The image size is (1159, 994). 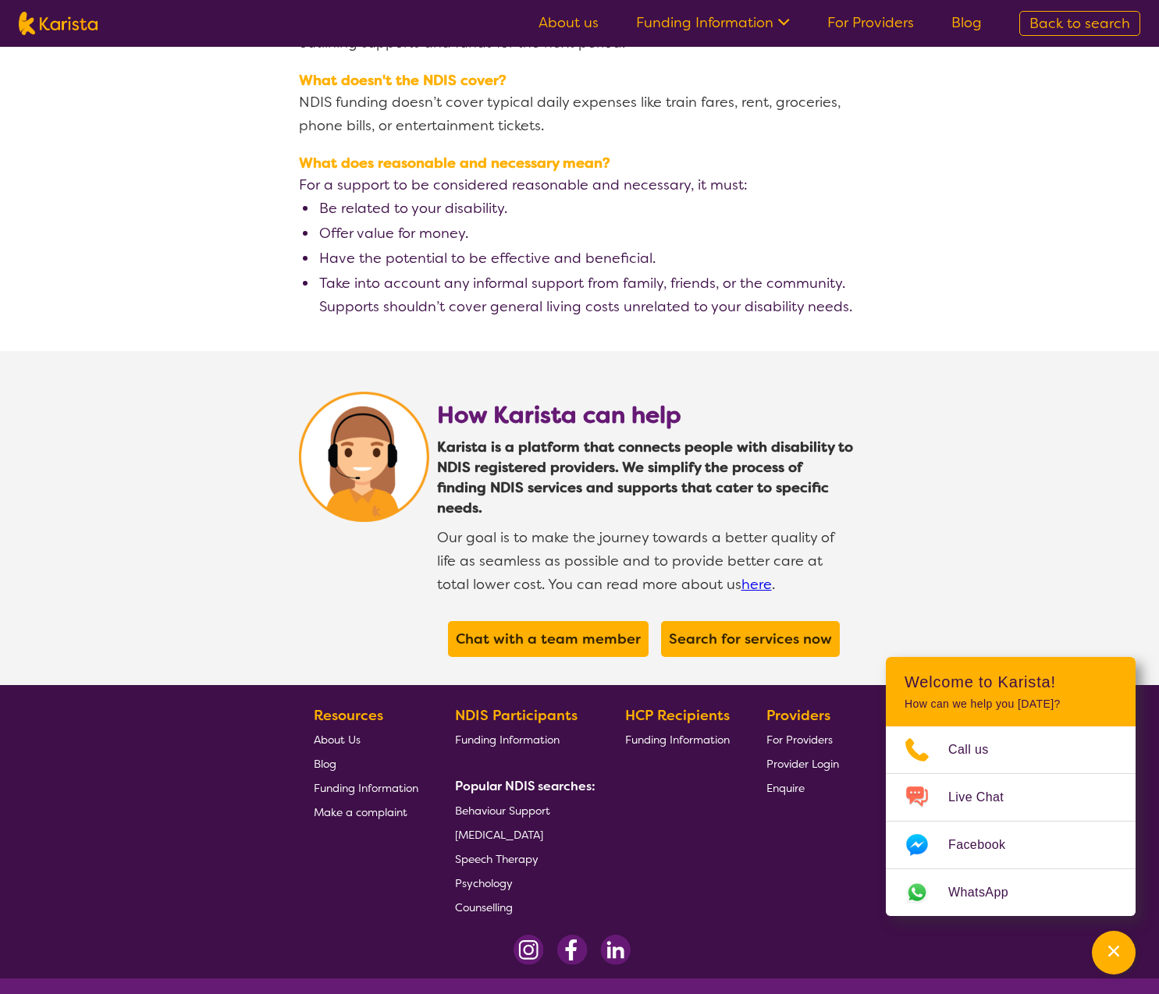 What do you see at coordinates (802, 787) in the screenshot?
I see `a: Enquire` at bounding box center [802, 787].